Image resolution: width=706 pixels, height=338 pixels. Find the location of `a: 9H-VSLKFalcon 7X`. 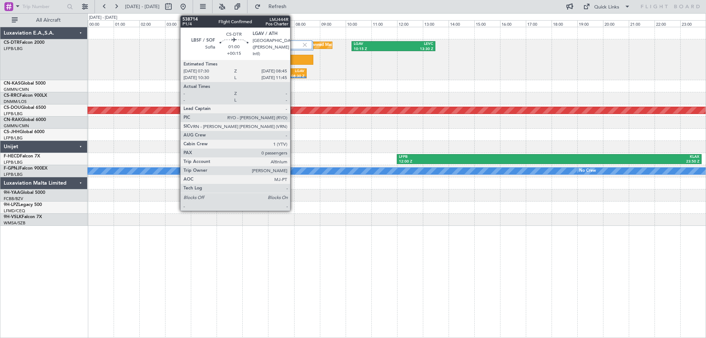

a: 9H-VSLKFalcon 7X is located at coordinates (23, 217).